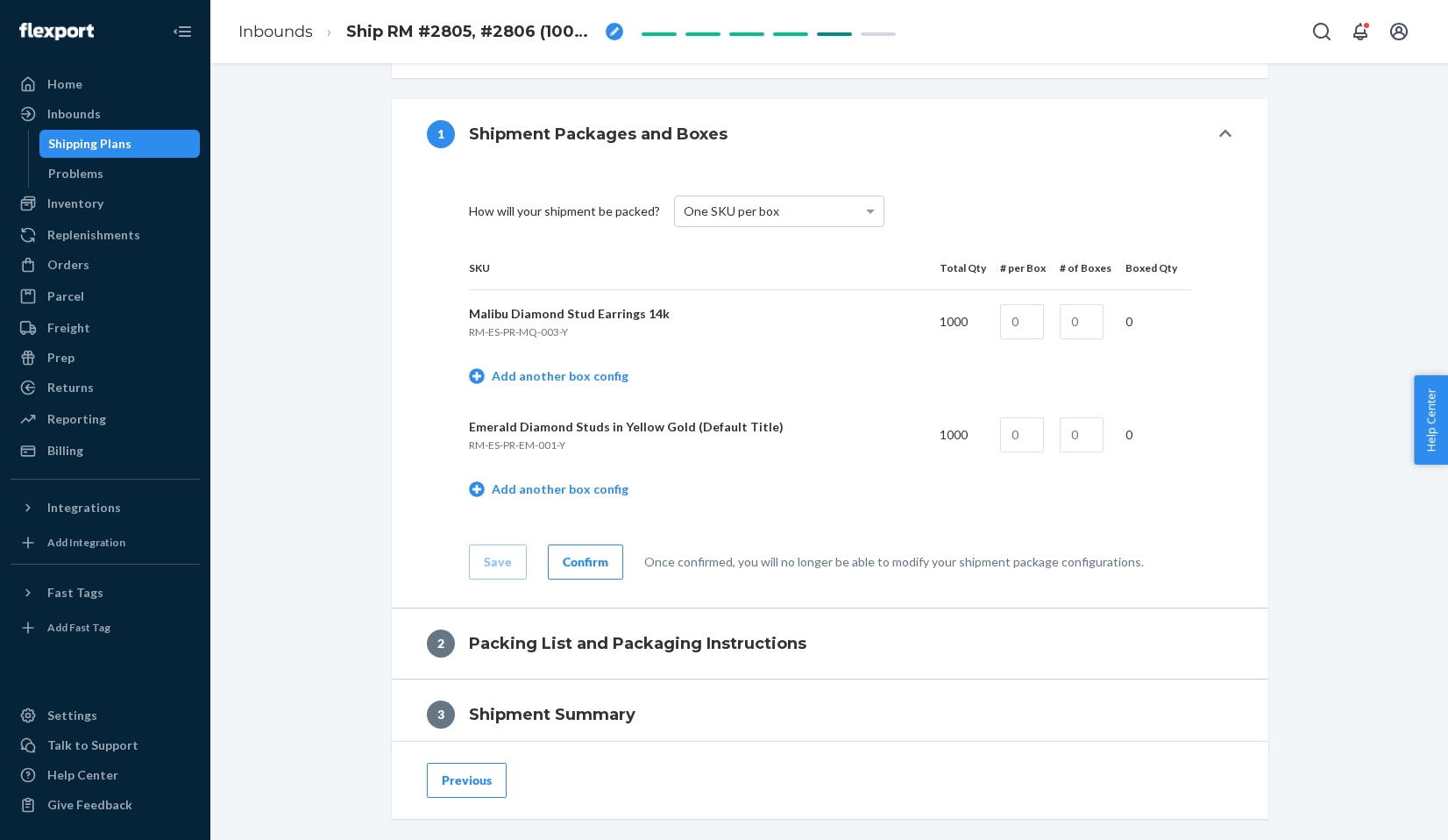 The width and height of the screenshot is (1448, 840). What do you see at coordinates (894, 562) in the screenshot?
I see `div: Once confirmed, you will no longer be able to modify your shipment package configurations.` at bounding box center [894, 562].